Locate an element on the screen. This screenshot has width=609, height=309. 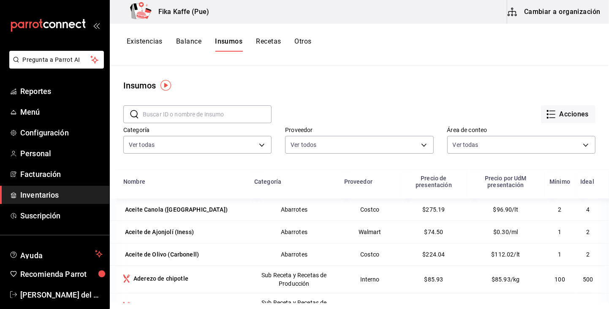
button: Tooltip marker is located at coordinates (166, 85).